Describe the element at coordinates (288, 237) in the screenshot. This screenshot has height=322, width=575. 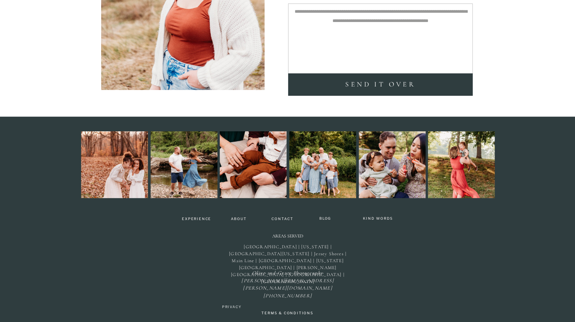
I see `h2: Areas Served` at that location.